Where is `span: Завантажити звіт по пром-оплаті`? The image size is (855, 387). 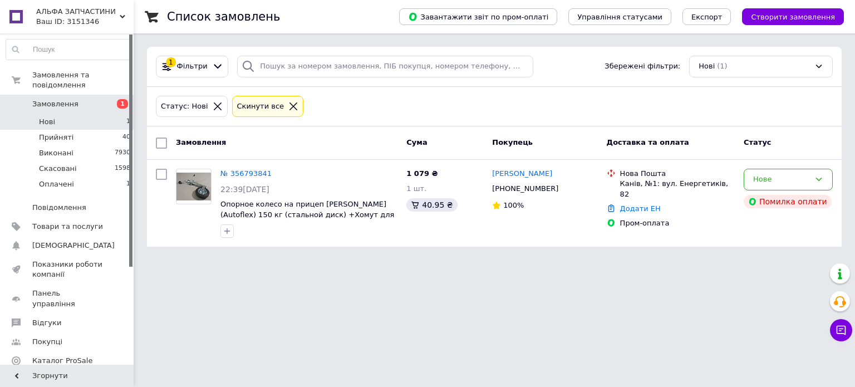 span: Завантажити звіт по пром-оплаті is located at coordinates (478, 17).